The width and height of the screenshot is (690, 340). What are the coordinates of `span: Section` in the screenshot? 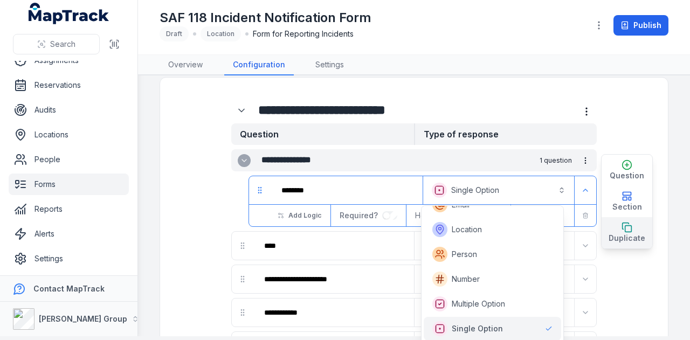 It's located at (627, 207).